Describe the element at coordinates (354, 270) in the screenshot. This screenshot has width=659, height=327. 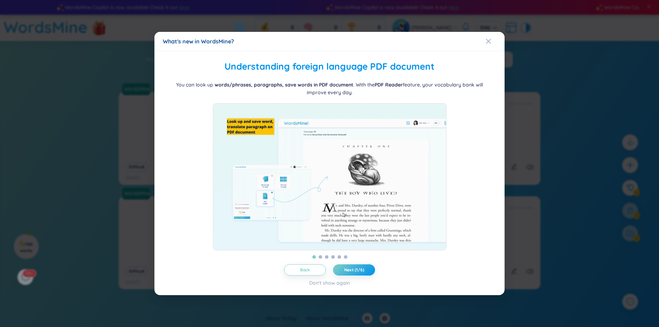
I see `span: Next (1/6)` at that location.